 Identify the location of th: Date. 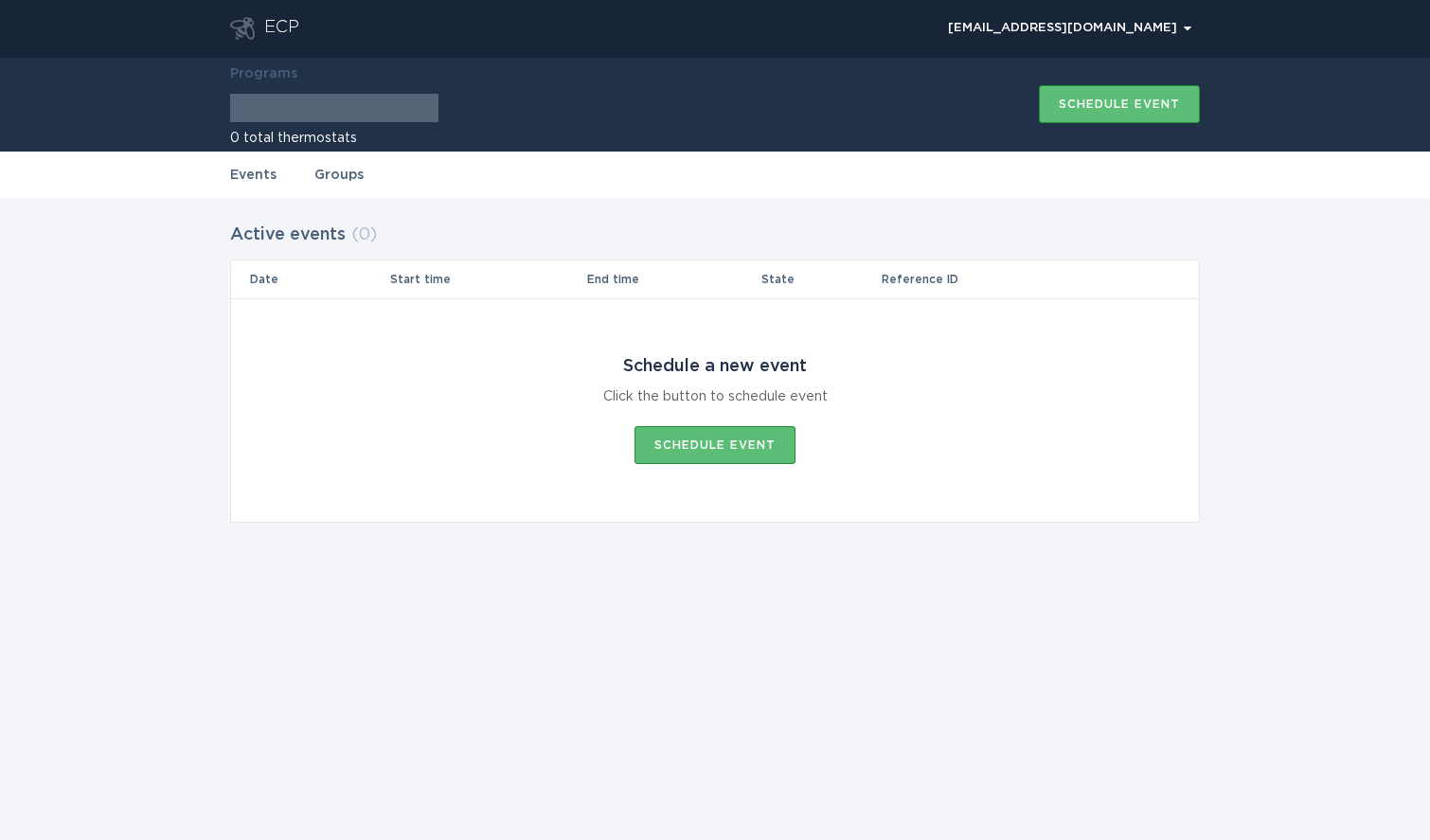
(310, 279).